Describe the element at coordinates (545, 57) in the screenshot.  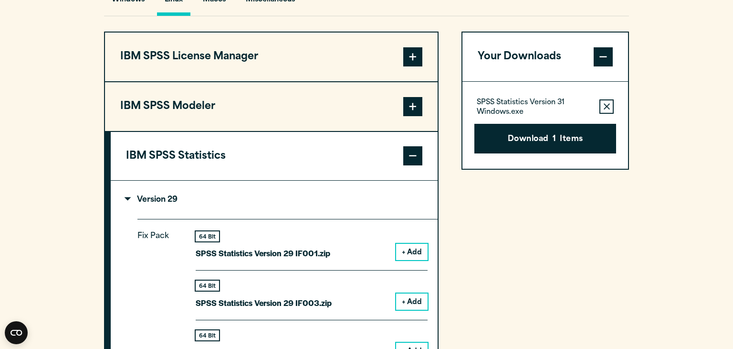
I see `button: Your Downloads` at that location.